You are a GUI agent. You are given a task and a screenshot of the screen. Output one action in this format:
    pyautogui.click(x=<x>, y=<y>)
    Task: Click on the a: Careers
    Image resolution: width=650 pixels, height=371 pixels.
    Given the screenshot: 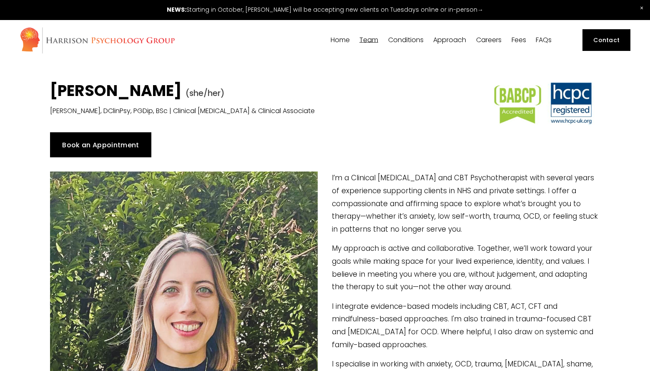 What is the action you would take?
    pyautogui.click(x=489, y=40)
    